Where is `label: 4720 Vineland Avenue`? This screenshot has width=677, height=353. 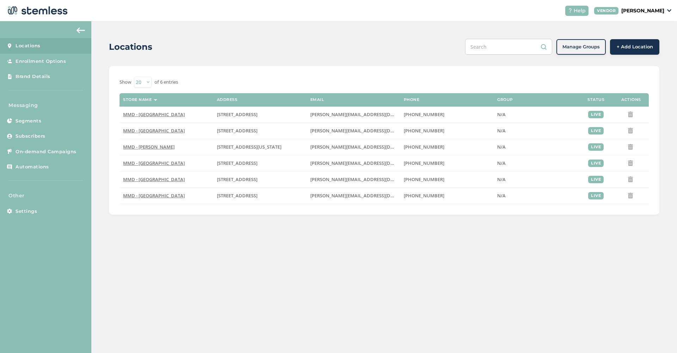
label: 4720 Vineland Avenue is located at coordinates (260, 163).